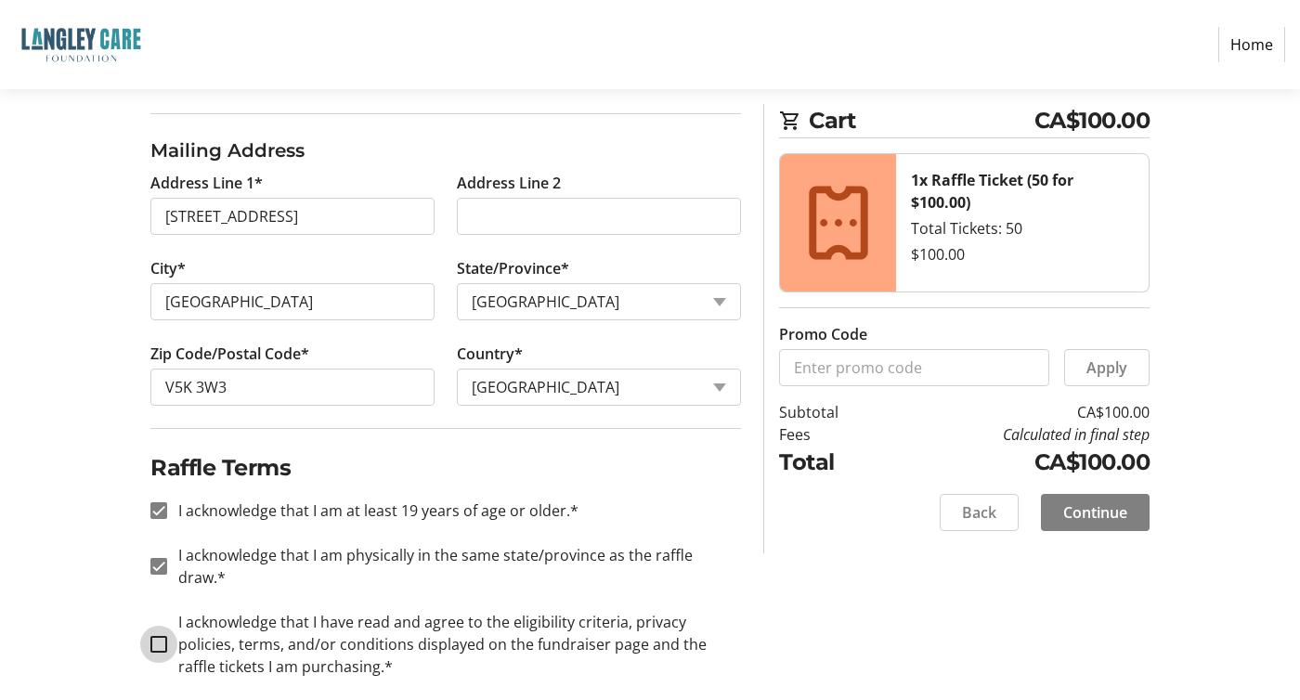 The height and width of the screenshot is (700, 1300). I want to click on input: Address, so click(292, 216).